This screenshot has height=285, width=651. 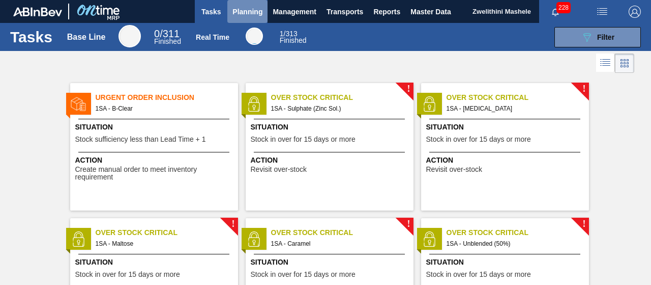 What do you see at coordinates (431, 12) in the screenshot?
I see `span: Master Data` at bounding box center [431, 12].